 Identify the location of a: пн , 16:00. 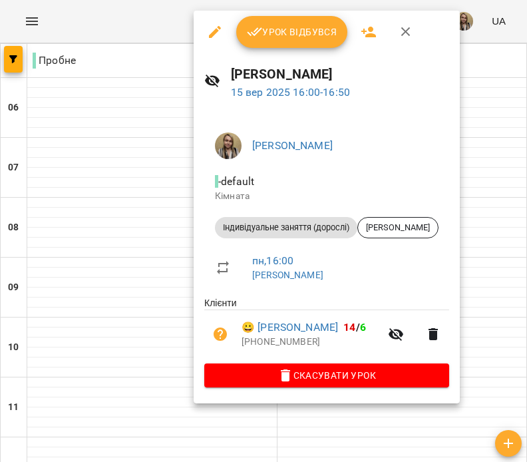
(273, 260).